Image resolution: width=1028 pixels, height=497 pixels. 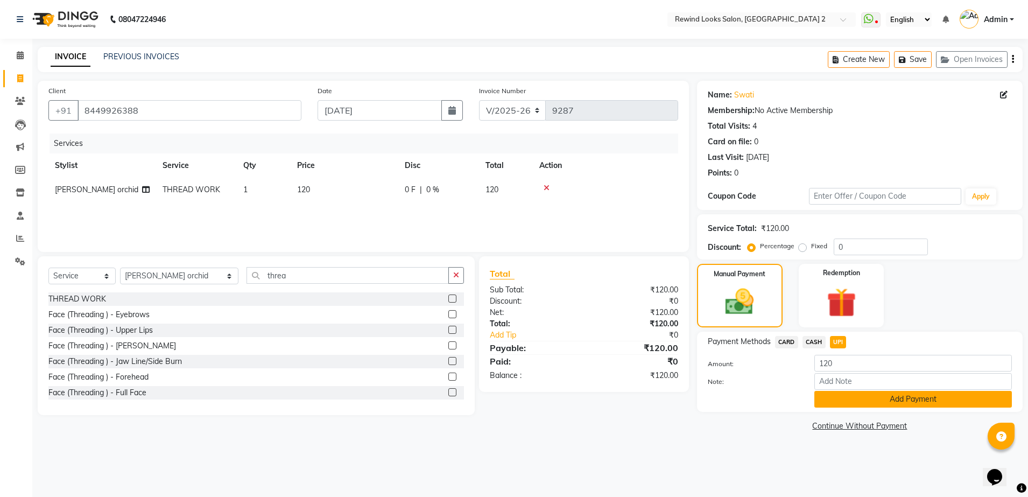 I want to click on th: Disc, so click(x=439, y=165).